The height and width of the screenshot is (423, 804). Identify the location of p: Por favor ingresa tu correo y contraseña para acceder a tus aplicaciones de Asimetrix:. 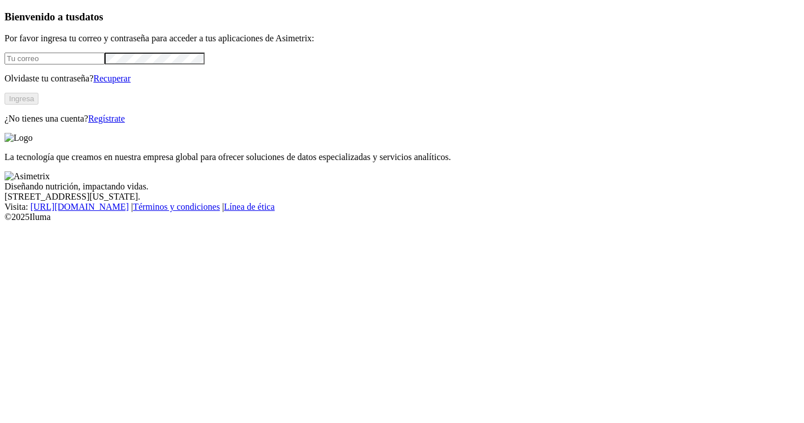
(402, 38).